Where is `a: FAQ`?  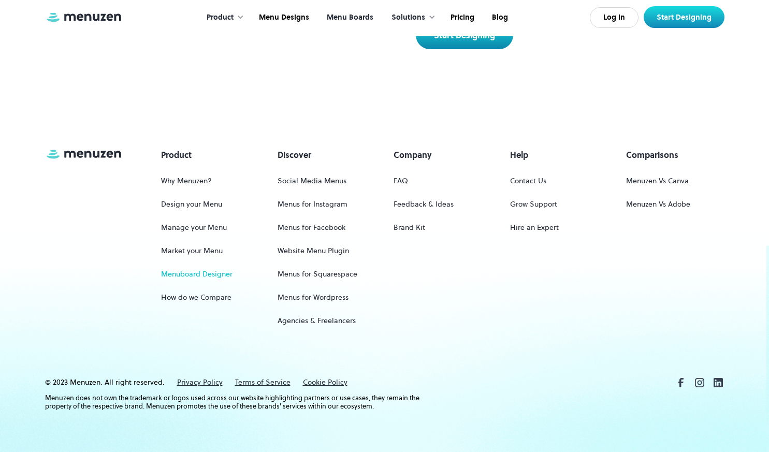 a: FAQ is located at coordinates (401, 181).